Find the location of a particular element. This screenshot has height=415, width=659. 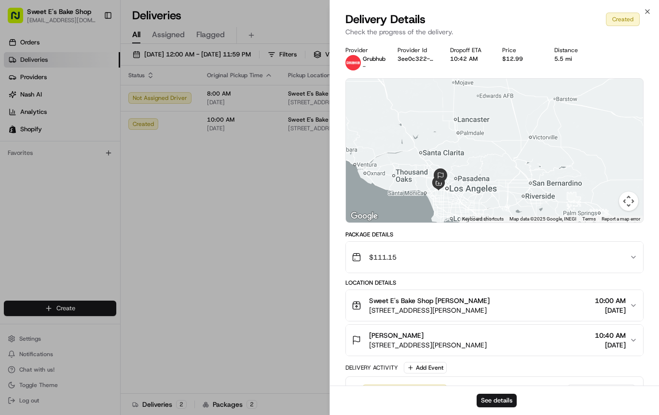

button: 3ee0c322-09a2-5132-835d-36dc8843f400 is located at coordinates (416, 59).